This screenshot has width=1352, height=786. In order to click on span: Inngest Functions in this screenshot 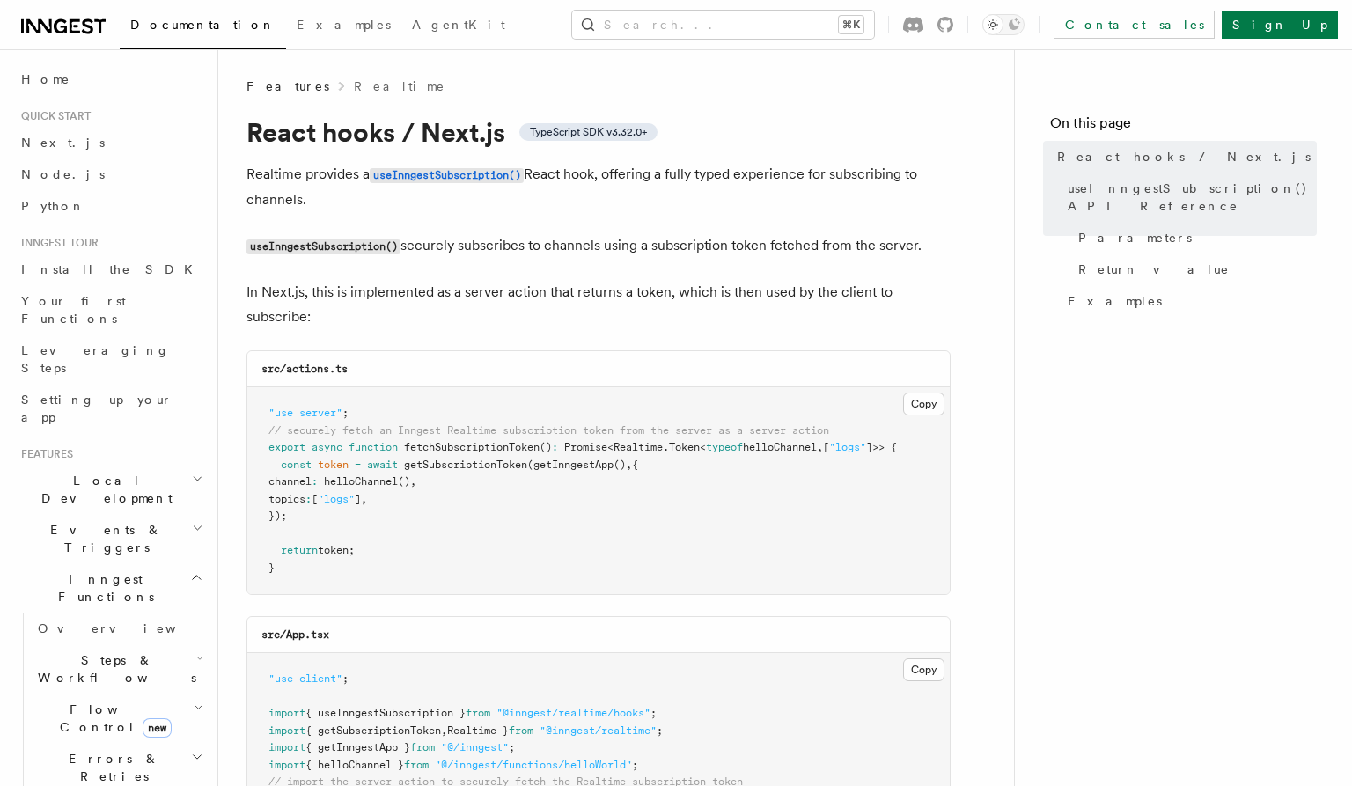, I will do `click(102, 588)`.